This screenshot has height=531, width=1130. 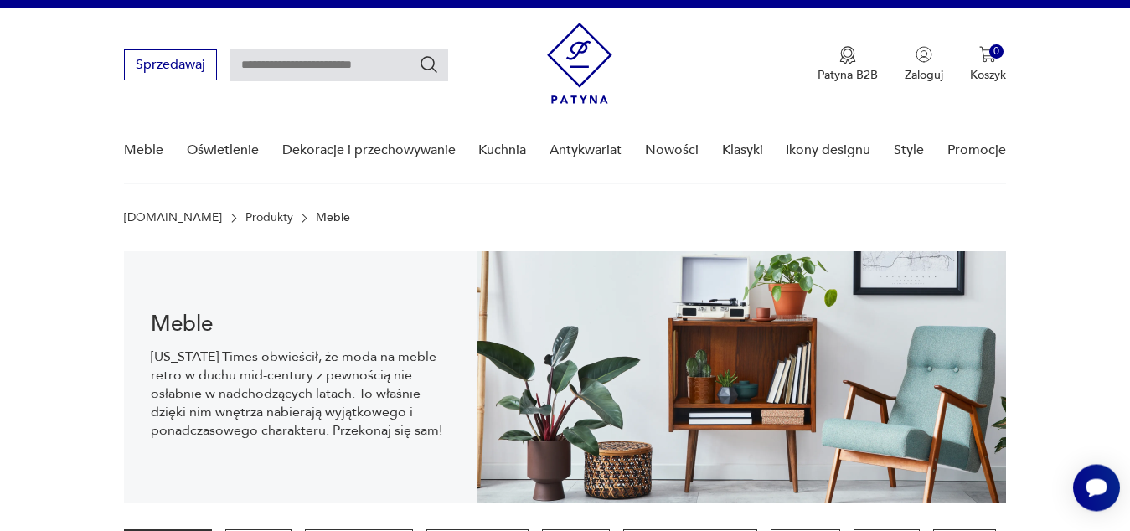 What do you see at coordinates (170, 64) in the screenshot?
I see `button: Sprzedawaj` at bounding box center [170, 64].